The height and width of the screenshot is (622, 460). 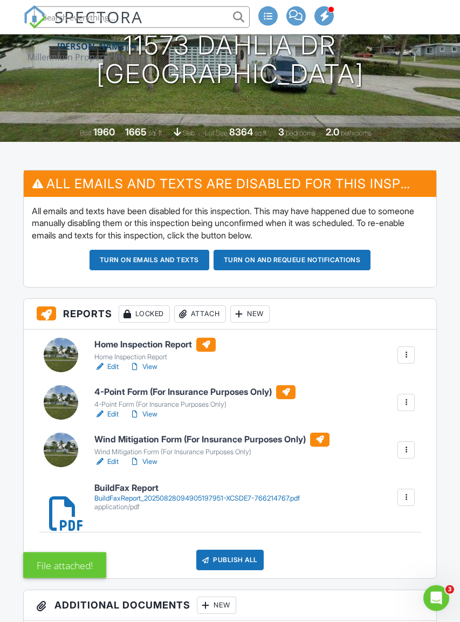 I want to click on div: application/pdf, so click(x=197, y=507).